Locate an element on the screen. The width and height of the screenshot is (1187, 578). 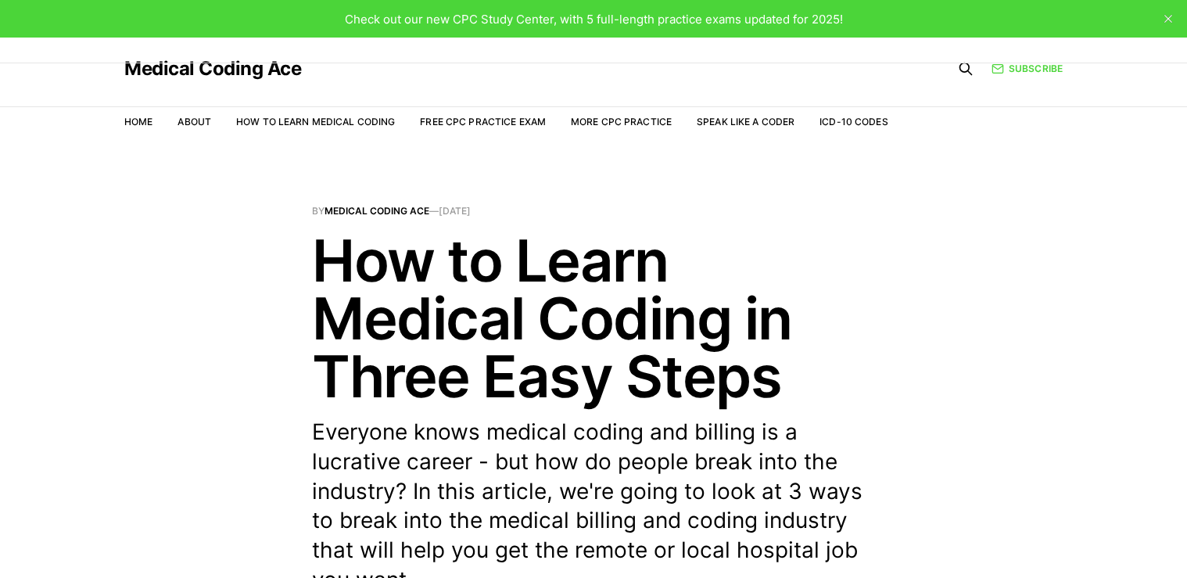
a: About is located at coordinates (194, 121).